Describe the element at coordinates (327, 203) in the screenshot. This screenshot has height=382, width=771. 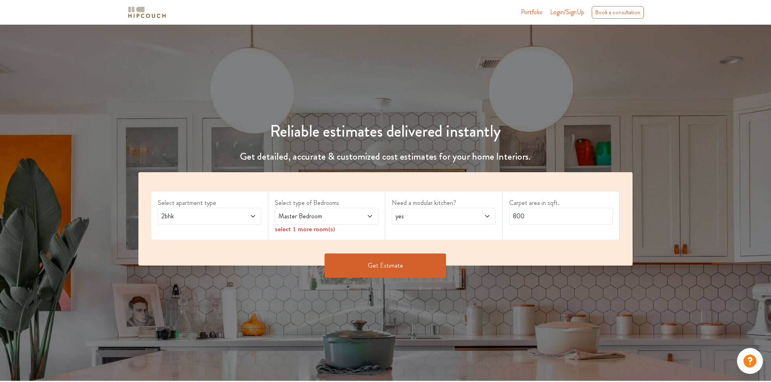
I see `label: Select type of Bedrooms` at that location.